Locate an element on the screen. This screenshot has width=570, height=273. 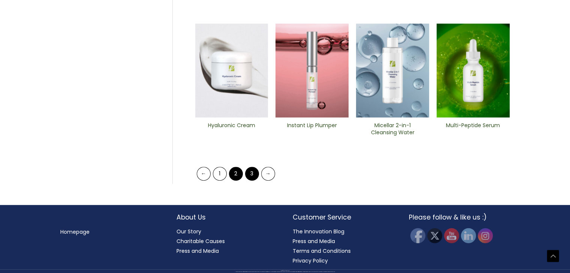
a: Instant Lip Plumper is located at coordinates (312, 130).